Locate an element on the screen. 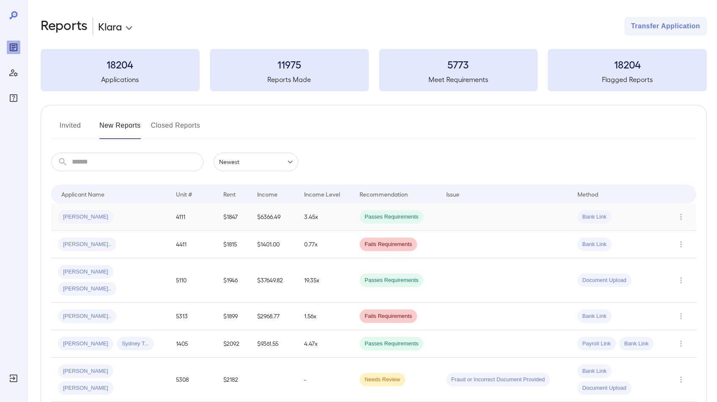  div: Log Out is located at coordinates (14, 379).